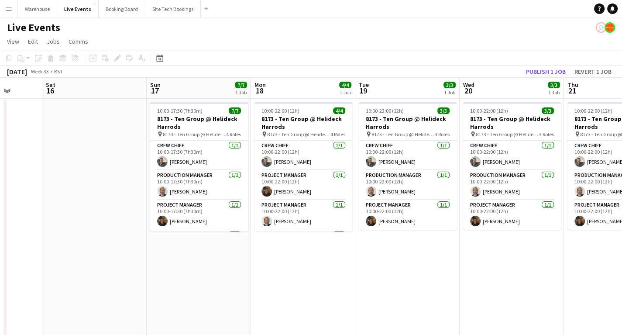  What do you see at coordinates (34, 27) in the screenshot?
I see `h1: Live Events` at bounding box center [34, 27].